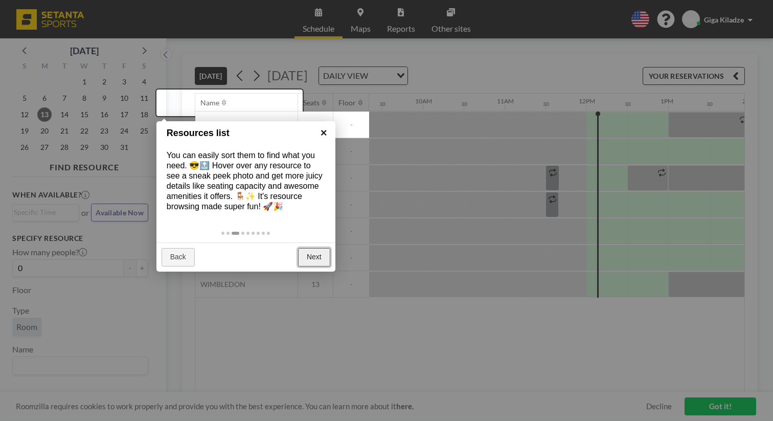 This screenshot has width=773, height=421. I want to click on h1: Resources list, so click(238, 133).